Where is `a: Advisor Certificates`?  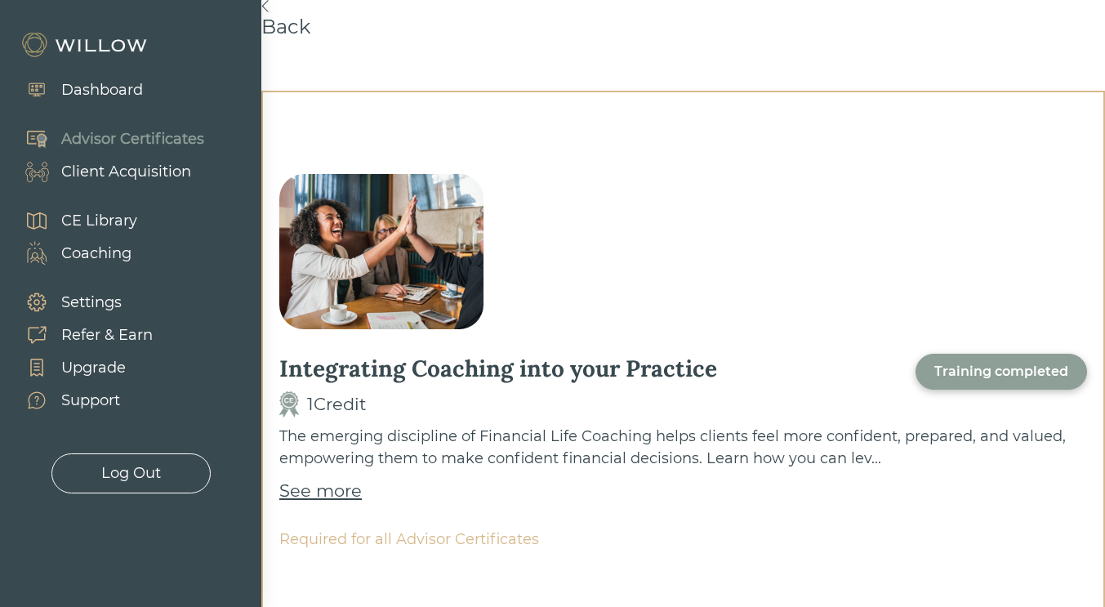 a: Advisor Certificates is located at coordinates (106, 139).